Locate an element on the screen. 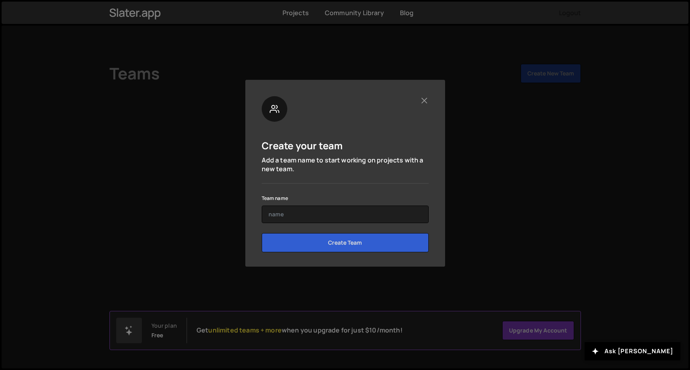 This screenshot has width=690, height=370. label: Team name is located at coordinates (275, 199).